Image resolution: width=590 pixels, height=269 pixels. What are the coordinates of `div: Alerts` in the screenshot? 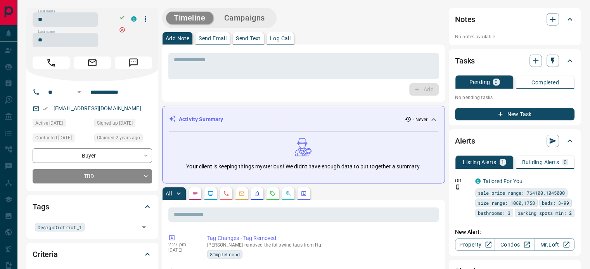 It's located at (515, 141).